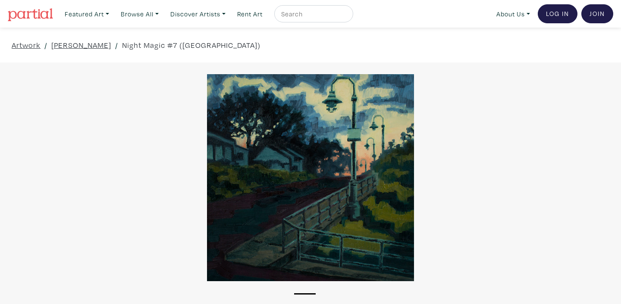 The width and height of the screenshot is (621, 304). What do you see at coordinates (250, 14) in the screenshot?
I see `a: Rent Art` at bounding box center [250, 14].